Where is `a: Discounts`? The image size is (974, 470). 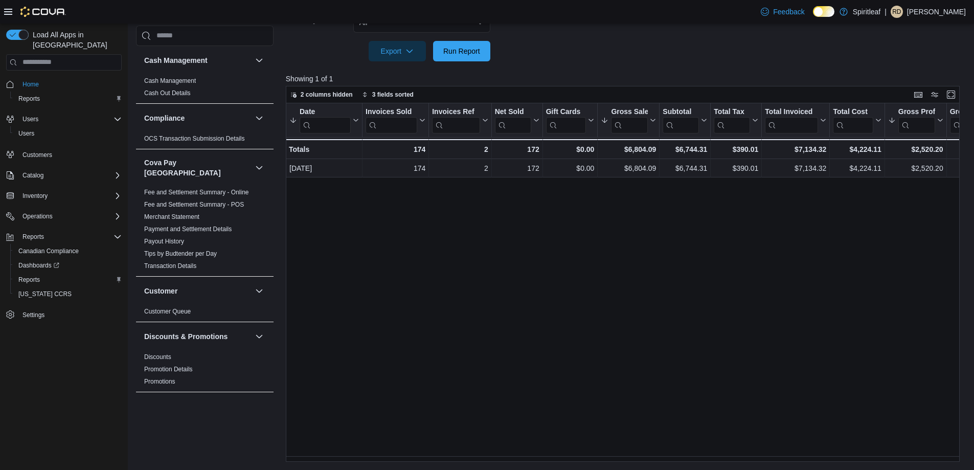
a: Discounts is located at coordinates (158, 357).